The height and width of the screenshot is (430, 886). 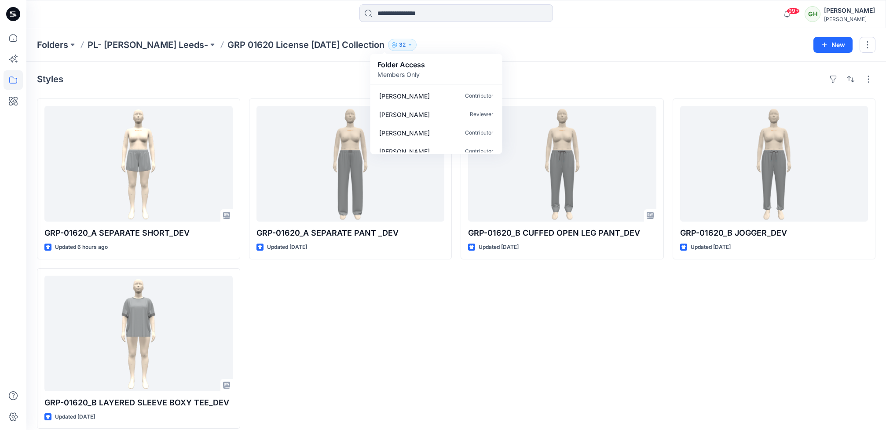 What do you see at coordinates (139, 403) in the screenshot?
I see `p: GRP-01620_B LAYERED SLEEVE BOXY TEE_DEV` at bounding box center [139, 403].